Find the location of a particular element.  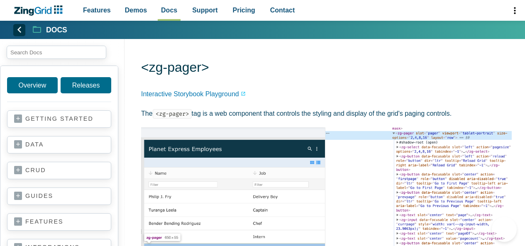

h1: <zg-pager> is located at coordinates (326, 68).